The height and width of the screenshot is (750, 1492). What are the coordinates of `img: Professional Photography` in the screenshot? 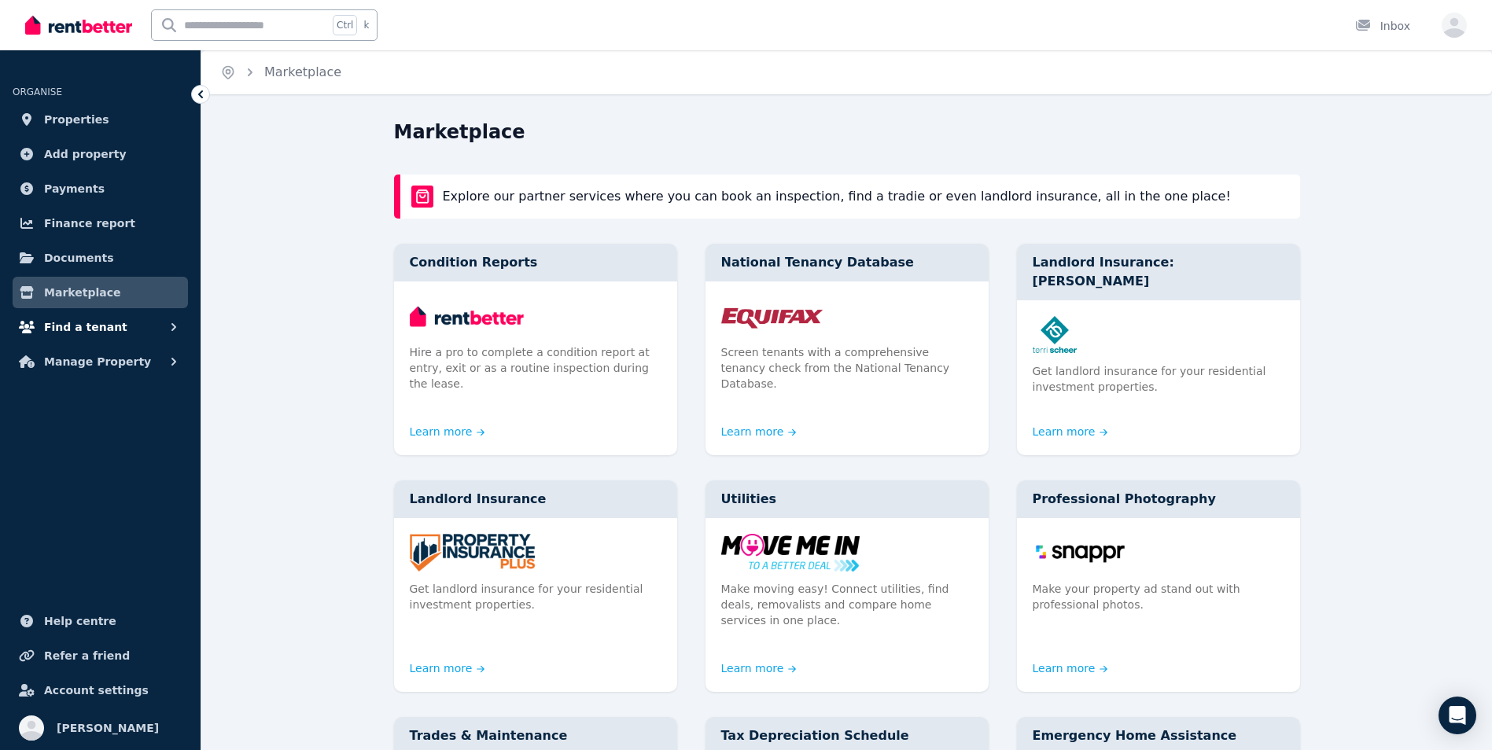 It's located at (1159, 553).